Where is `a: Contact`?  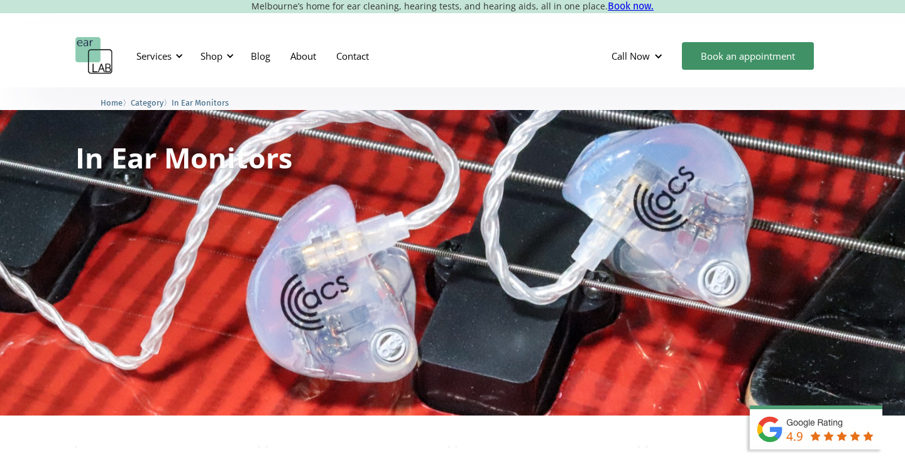
a: Contact is located at coordinates (352, 56).